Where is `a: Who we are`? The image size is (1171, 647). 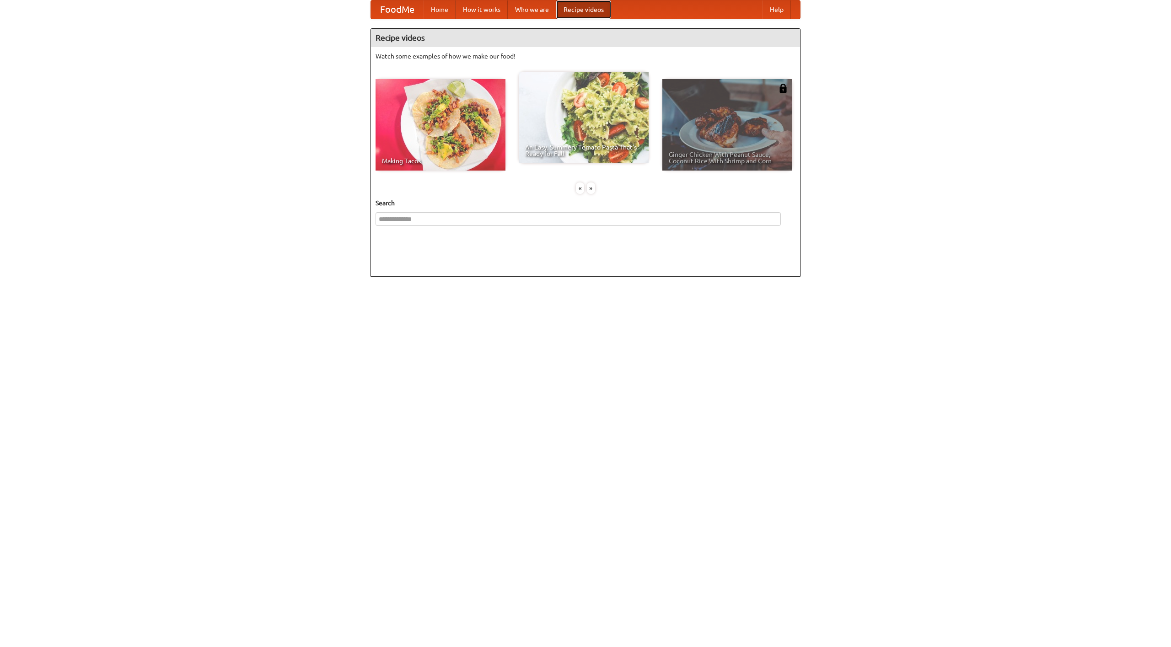 a: Who we are is located at coordinates (532, 10).